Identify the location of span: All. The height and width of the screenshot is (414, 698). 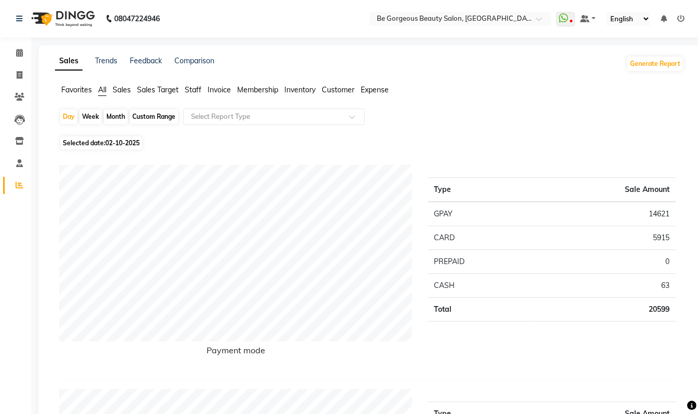
(102, 90).